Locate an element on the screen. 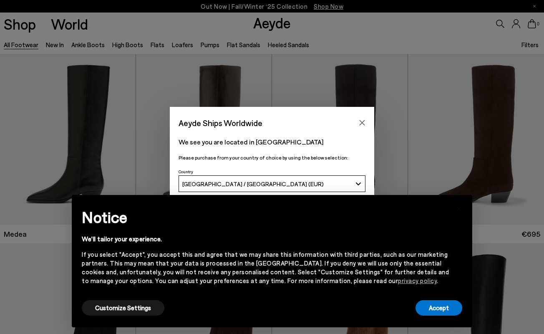 The height and width of the screenshot is (334, 544). span: Country is located at coordinates (186, 171).